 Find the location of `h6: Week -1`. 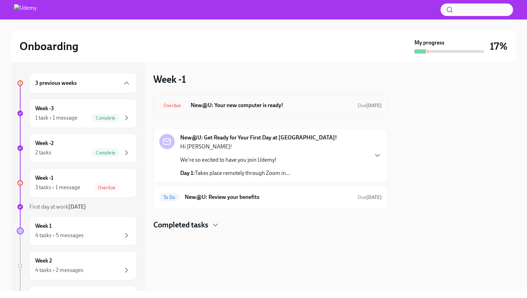

h6: Week -1 is located at coordinates (44, 178).